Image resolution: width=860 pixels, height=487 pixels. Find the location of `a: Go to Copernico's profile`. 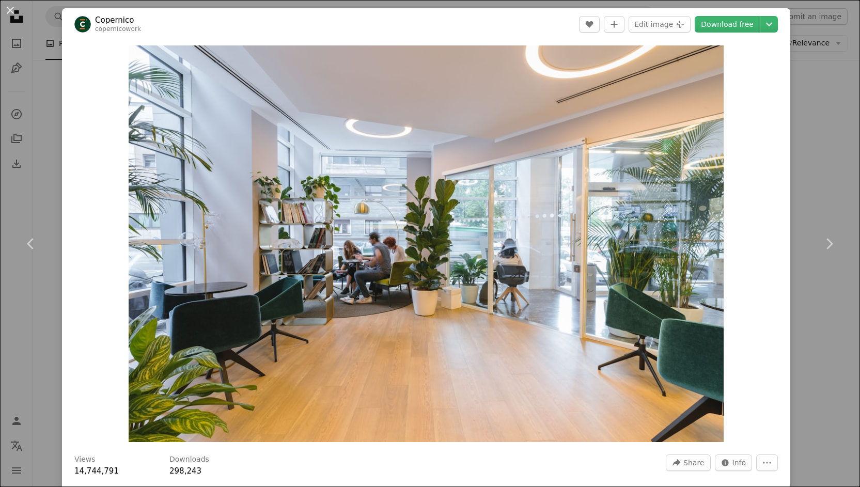

a: Go to Copernico's profile is located at coordinates (83, 24).